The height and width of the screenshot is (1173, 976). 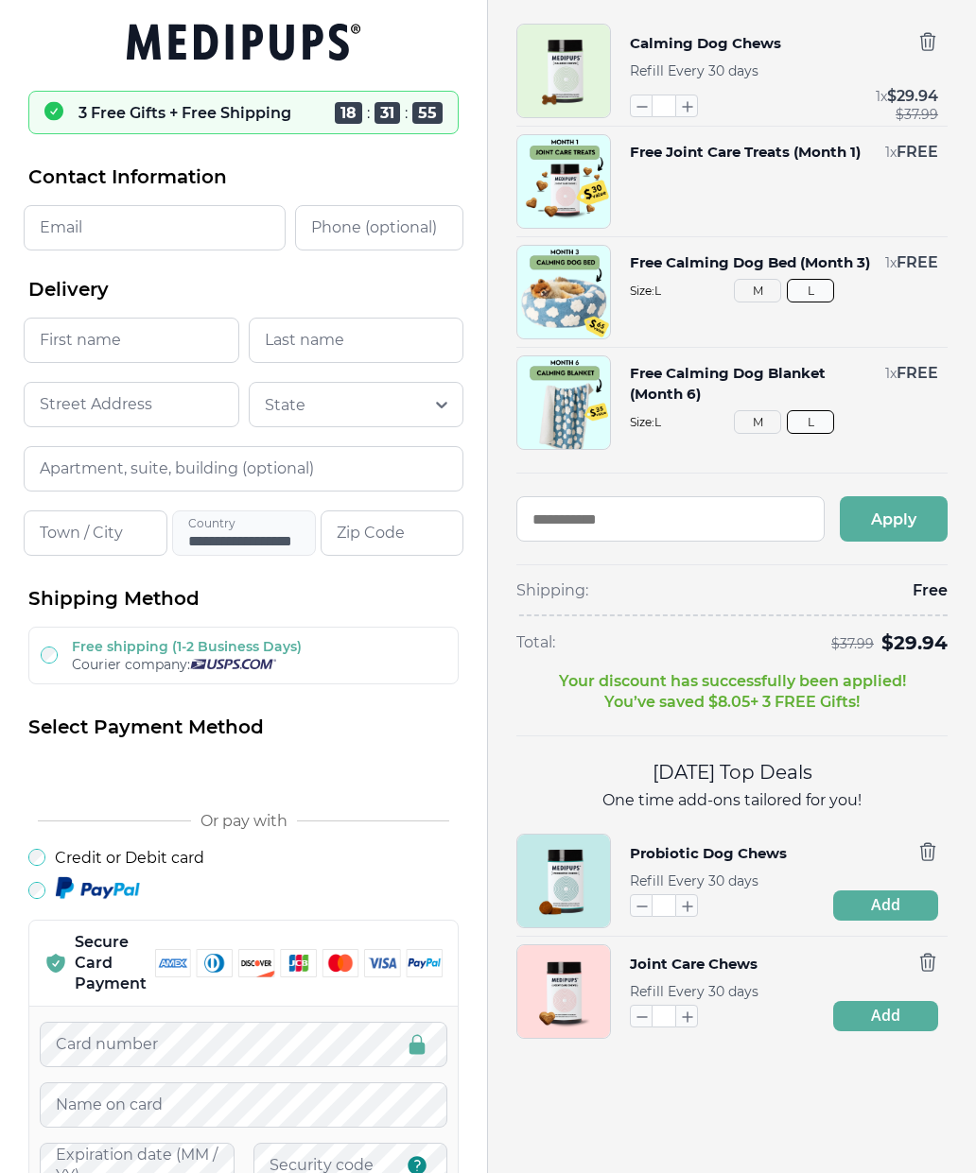 I want to click on button: Apply, so click(x=894, y=519).